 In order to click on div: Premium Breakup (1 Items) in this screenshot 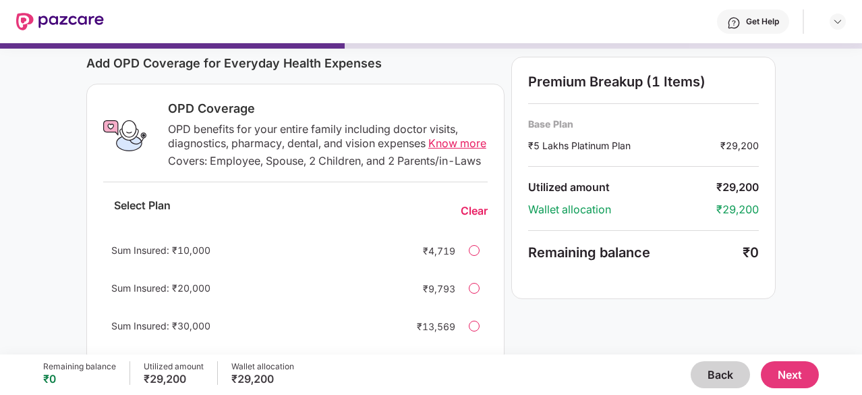, I will do `click(643, 82)`.